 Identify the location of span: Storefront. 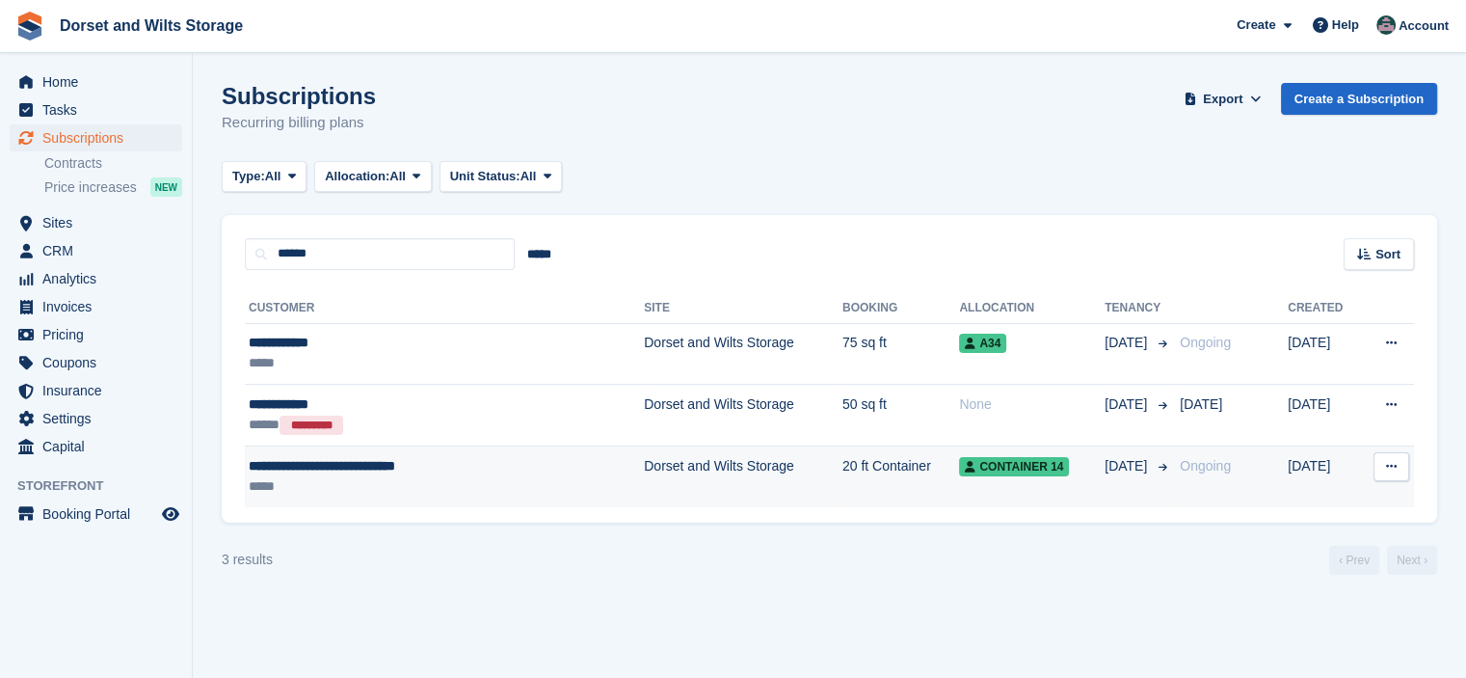
(104, 486).